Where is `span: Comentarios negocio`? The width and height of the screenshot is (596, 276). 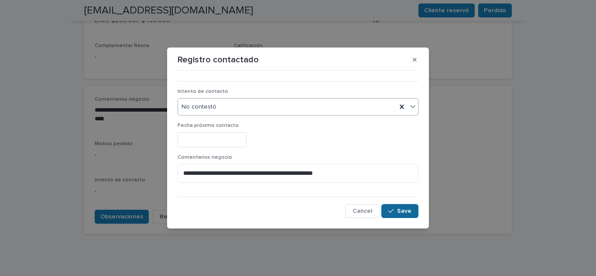
span: Comentarios negocio is located at coordinates (205, 158).